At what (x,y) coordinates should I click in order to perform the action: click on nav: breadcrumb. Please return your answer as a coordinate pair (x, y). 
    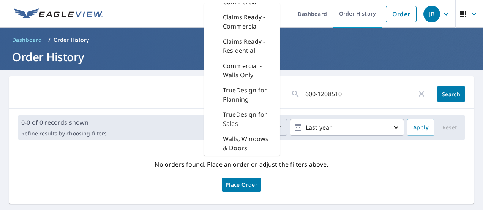
    Looking at the image, I should click on (242, 40).